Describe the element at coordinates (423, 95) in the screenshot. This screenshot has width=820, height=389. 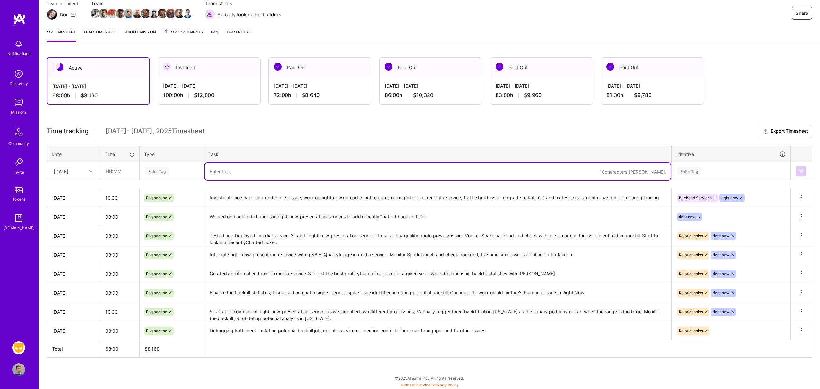
I see `span: $10,320` at that location.